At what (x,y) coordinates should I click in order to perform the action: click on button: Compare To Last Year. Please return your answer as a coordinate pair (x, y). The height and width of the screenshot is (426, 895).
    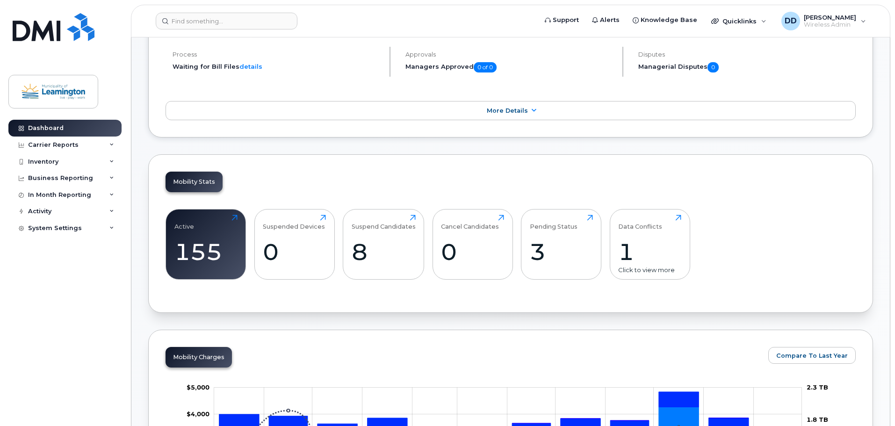
    Looking at the image, I should click on (812, 355).